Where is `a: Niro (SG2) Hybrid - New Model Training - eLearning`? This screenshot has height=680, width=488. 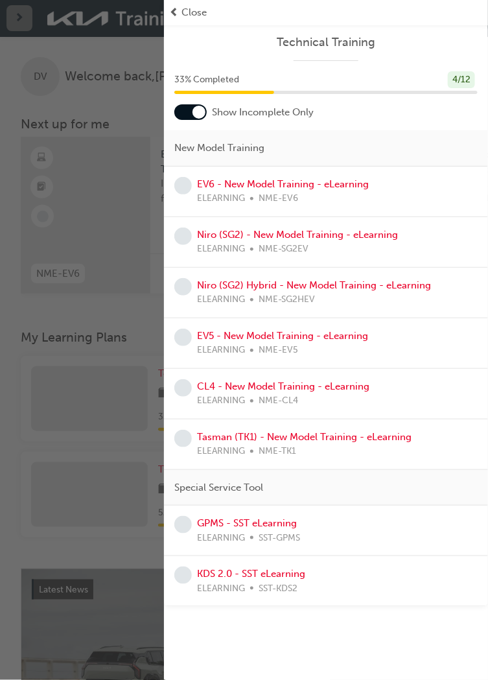 a: Niro (SG2) Hybrid - New Model Training - eLearning is located at coordinates (314, 285).